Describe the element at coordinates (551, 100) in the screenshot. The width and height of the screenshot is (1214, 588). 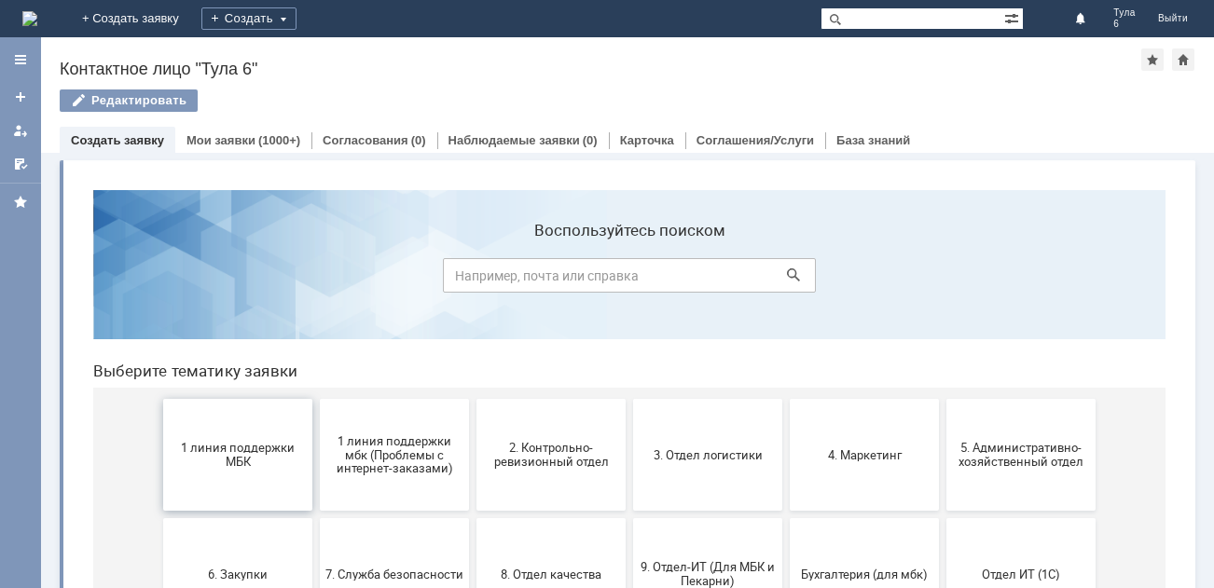
I see `input: Например, почта или справка` at that location.